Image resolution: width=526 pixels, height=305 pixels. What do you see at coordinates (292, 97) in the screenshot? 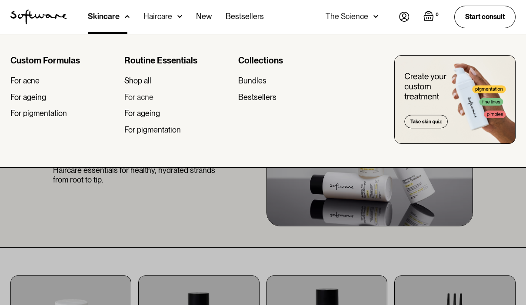
I see `a: Bestsellers` at bounding box center [292, 97].